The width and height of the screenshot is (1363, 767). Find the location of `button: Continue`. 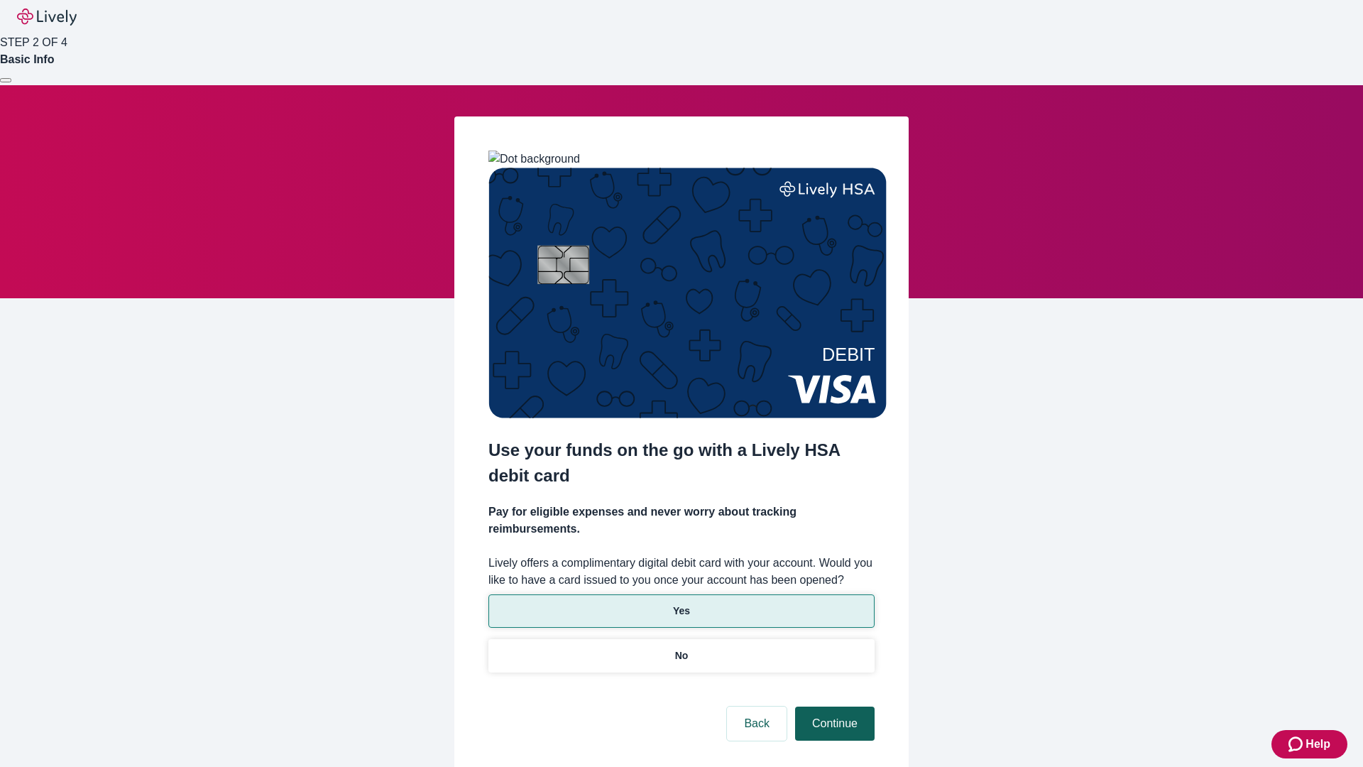

button: Continue is located at coordinates (835, 723).